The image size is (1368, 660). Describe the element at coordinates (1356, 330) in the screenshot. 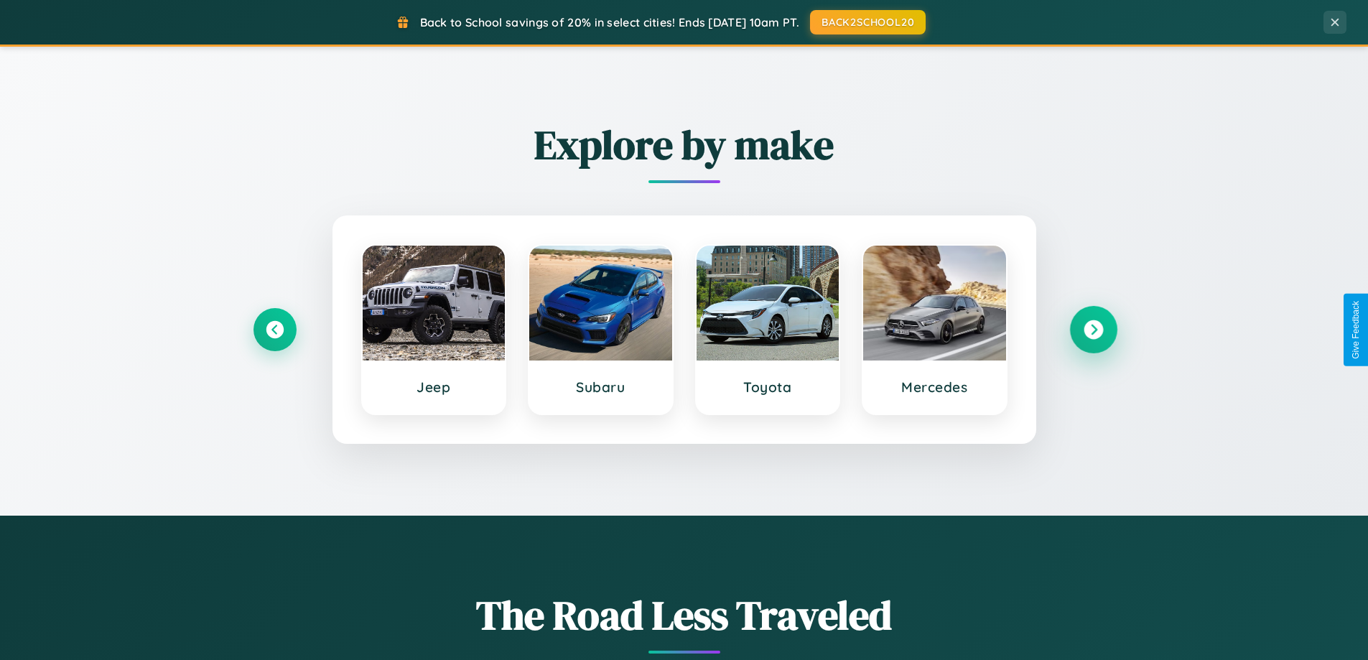

I see `div: Give Feedback` at that location.